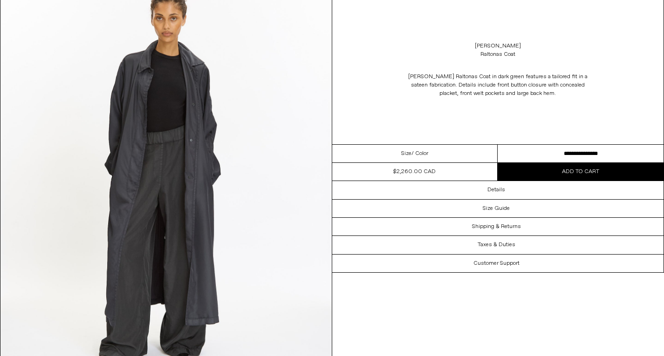 The image size is (664, 356). I want to click on div: $2,260.00 CAD, so click(414, 172).